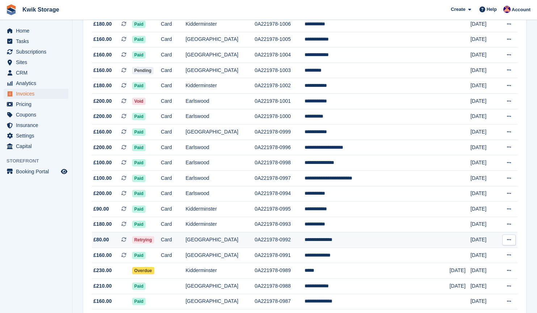 Image resolution: width=537 pixels, height=313 pixels. What do you see at coordinates (280, 302) in the screenshot?
I see `td: 0A221978-0987` at bounding box center [280, 302].